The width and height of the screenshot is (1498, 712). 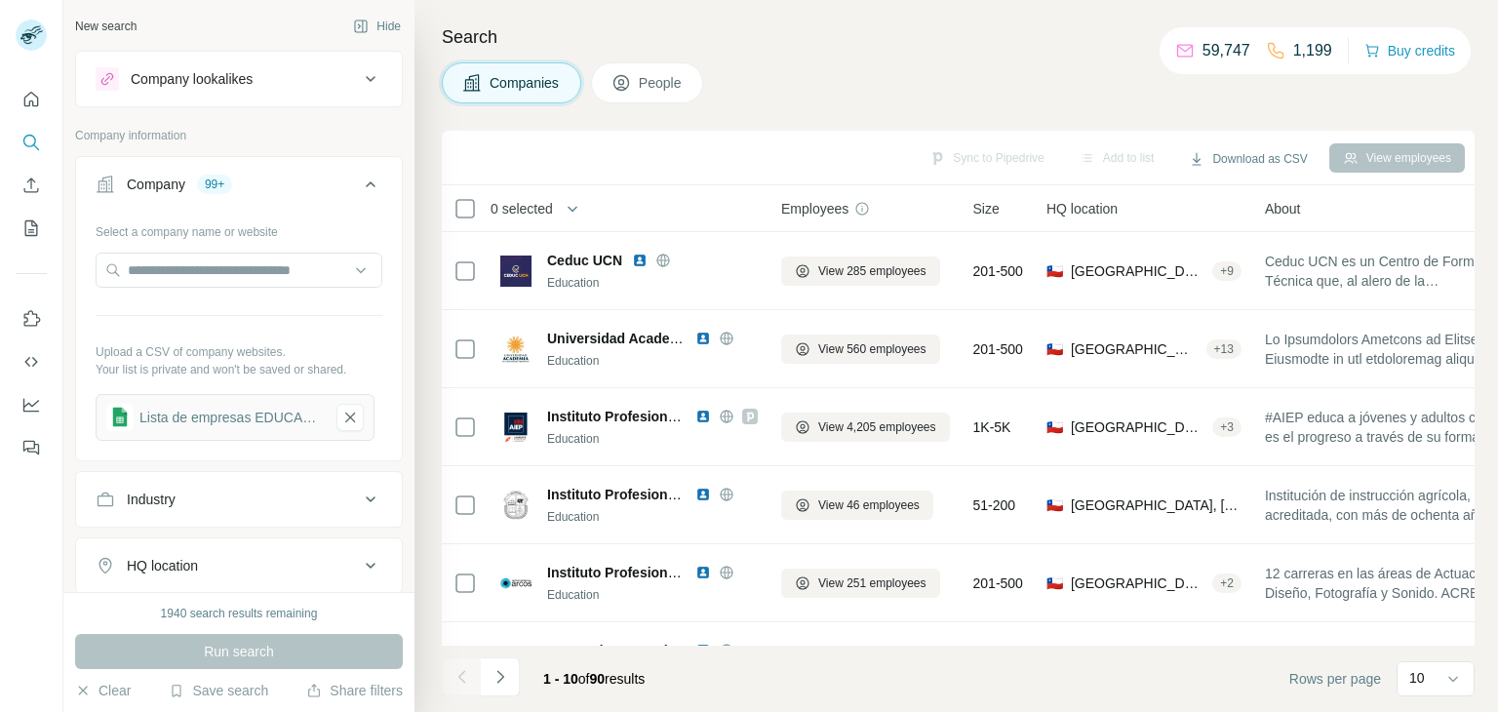 What do you see at coordinates (1409, 51) in the screenshot?
I see `button: Buy credits` at bounding box center [1409, 51].